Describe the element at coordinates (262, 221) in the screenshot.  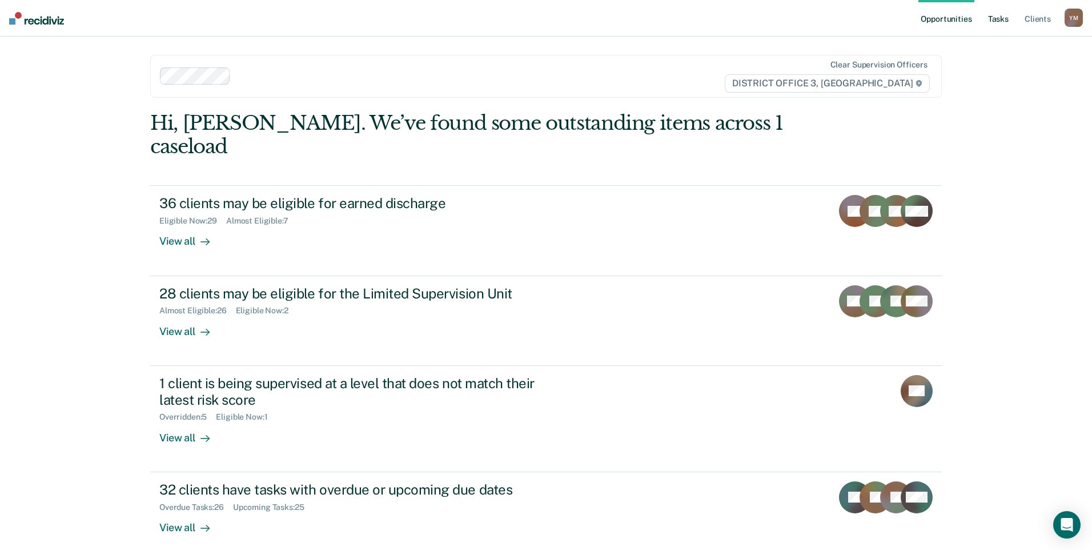
I see `div: Almost Eligible : 7` at that location.